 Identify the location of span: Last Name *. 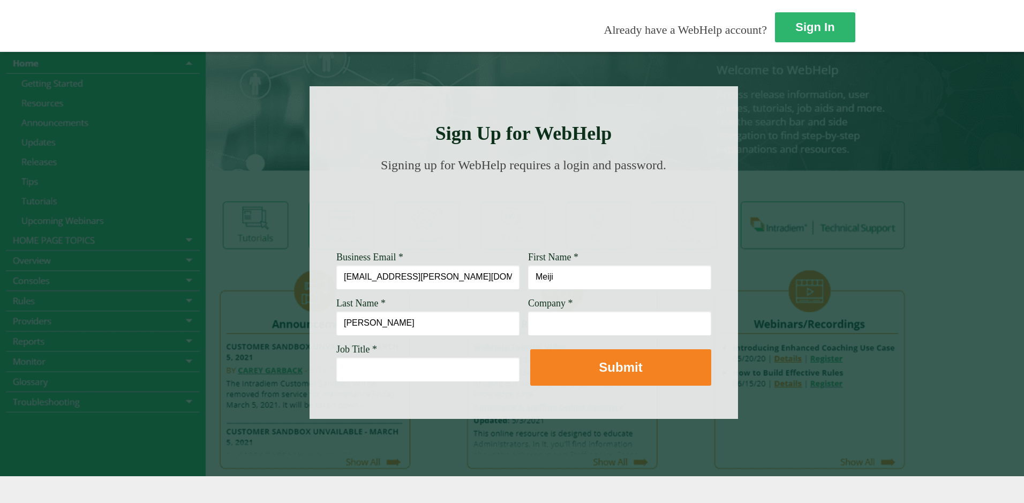
(361, 303).